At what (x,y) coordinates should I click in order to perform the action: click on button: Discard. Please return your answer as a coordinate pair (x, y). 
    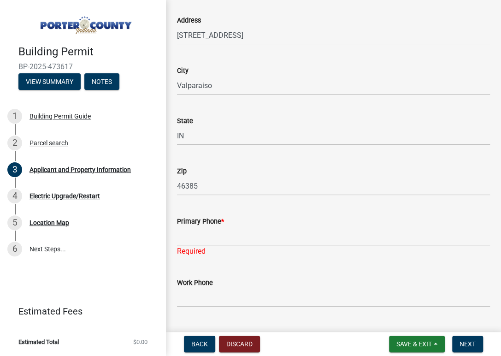
    Looking at the image, I should click on (239, 344).